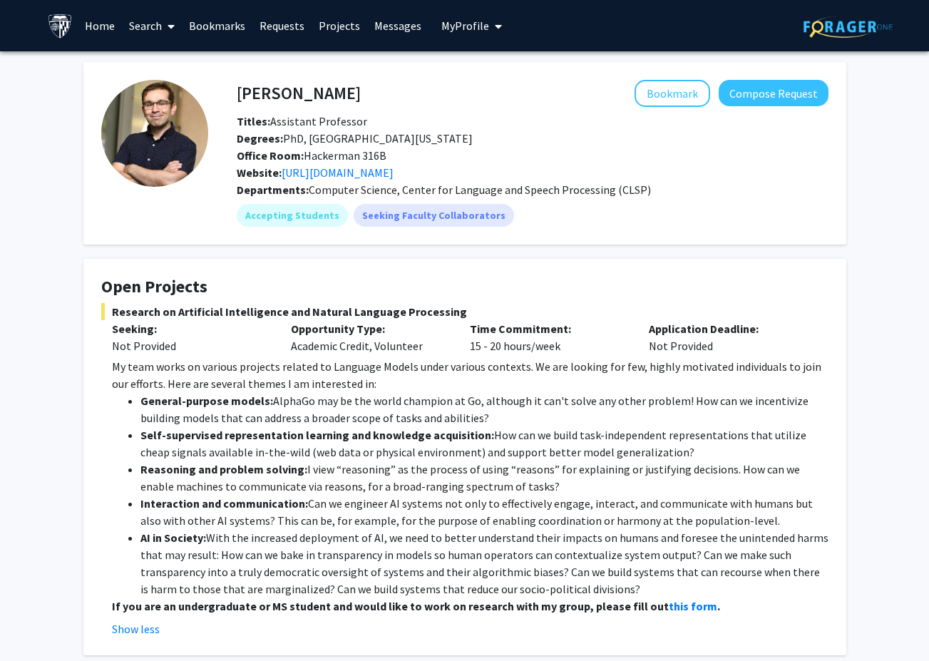 Image resolution: width=929 pixels, height=661 pixels. What do you see at coordinates (155, 133) in the screenshot?
I see `img: Profile Picture` at bounding box center [155, 133].